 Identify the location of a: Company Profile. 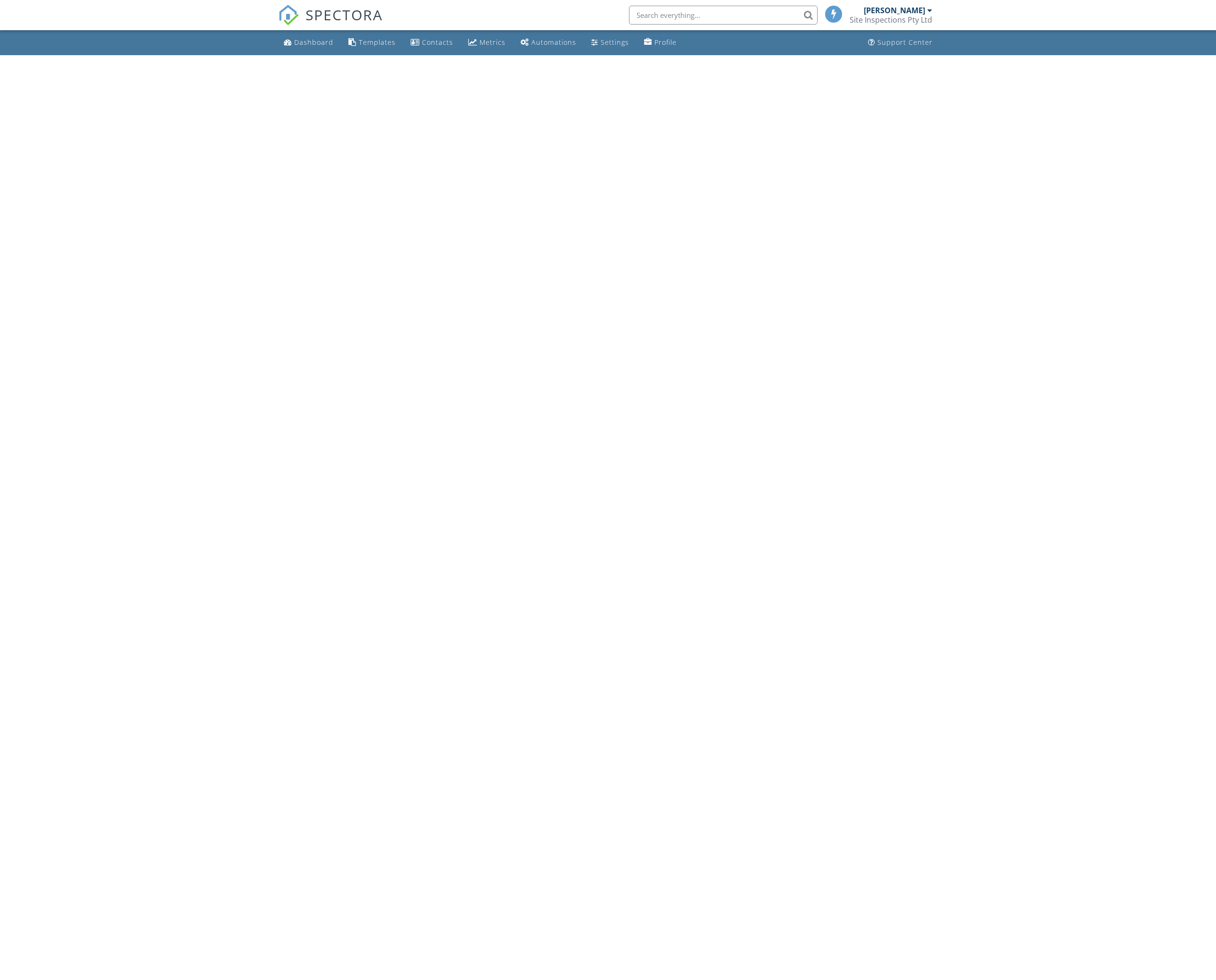
(660, 43).